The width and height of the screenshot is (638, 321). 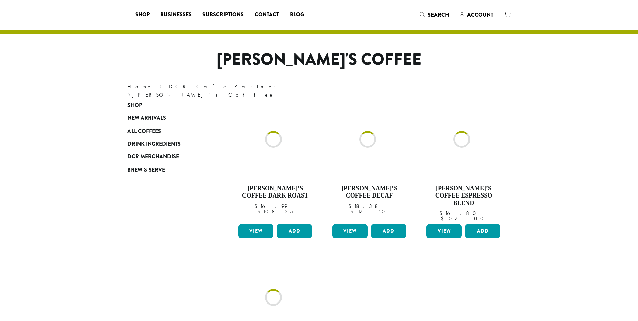 What do you see at coordinates (218, 91) in the screenshot?
I see `nav: Breadcrumb` at bounding box center [218, 91].